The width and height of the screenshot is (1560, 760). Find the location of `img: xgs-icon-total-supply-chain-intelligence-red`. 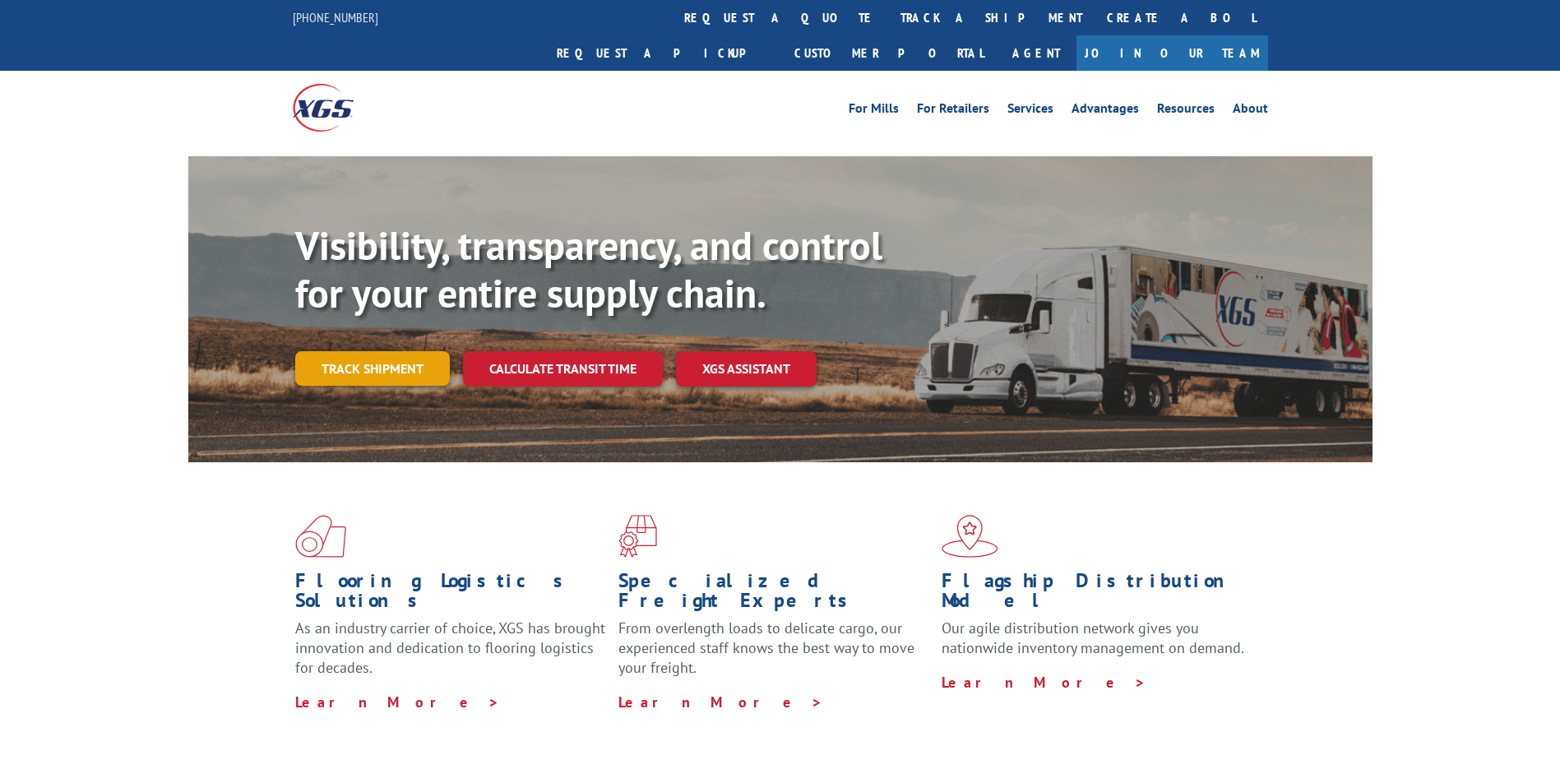

img: xgs-icon-total-supply-chain-intelligence-red is located at coordinates (321, 536).